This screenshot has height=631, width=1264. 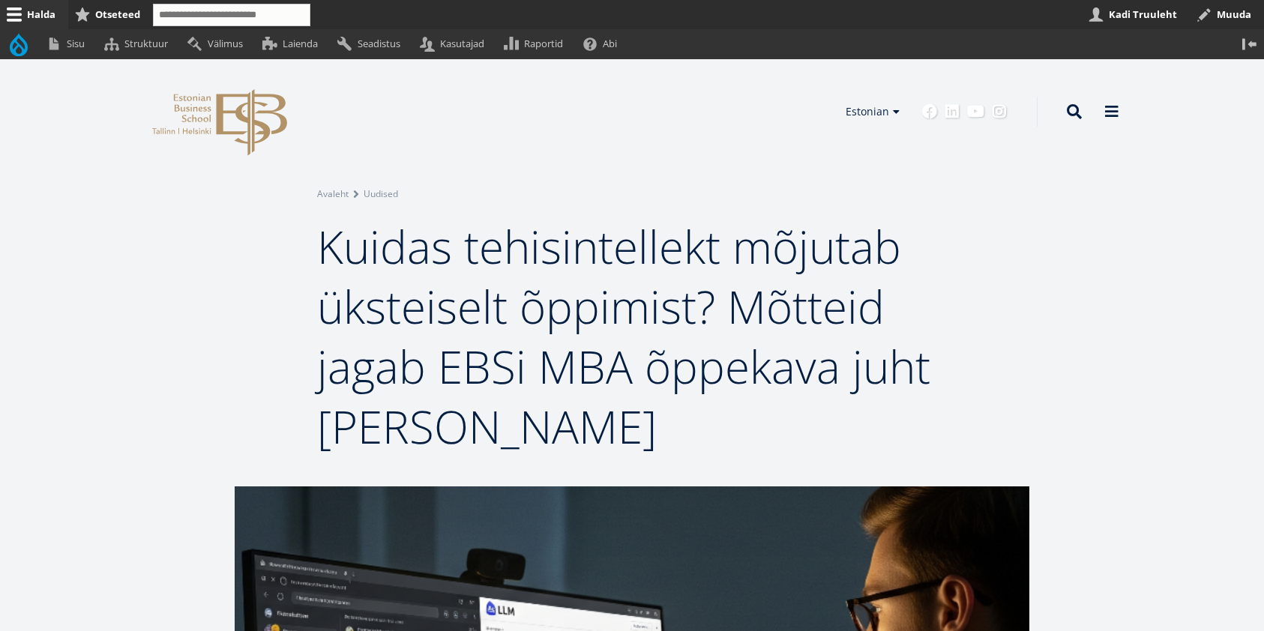 I want to click on a: Linkedin, so click(x=952, y=112).